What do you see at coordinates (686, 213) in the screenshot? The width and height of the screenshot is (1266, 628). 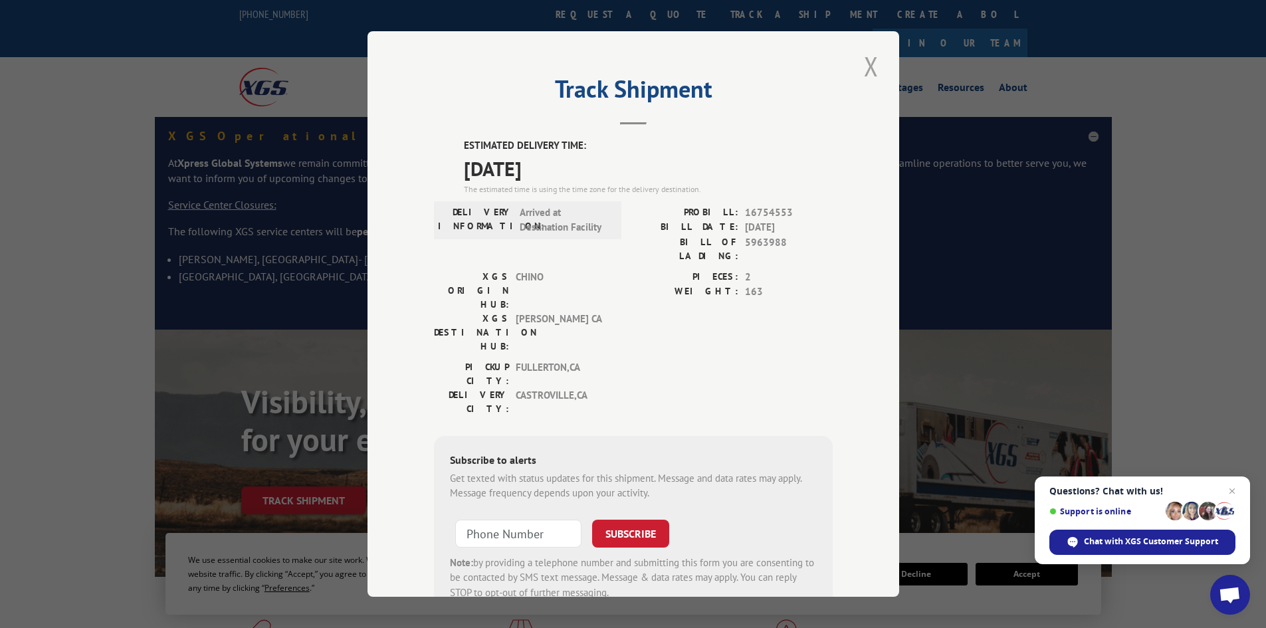 I see `label: PROBILL:` at bounding box center [686, 213].